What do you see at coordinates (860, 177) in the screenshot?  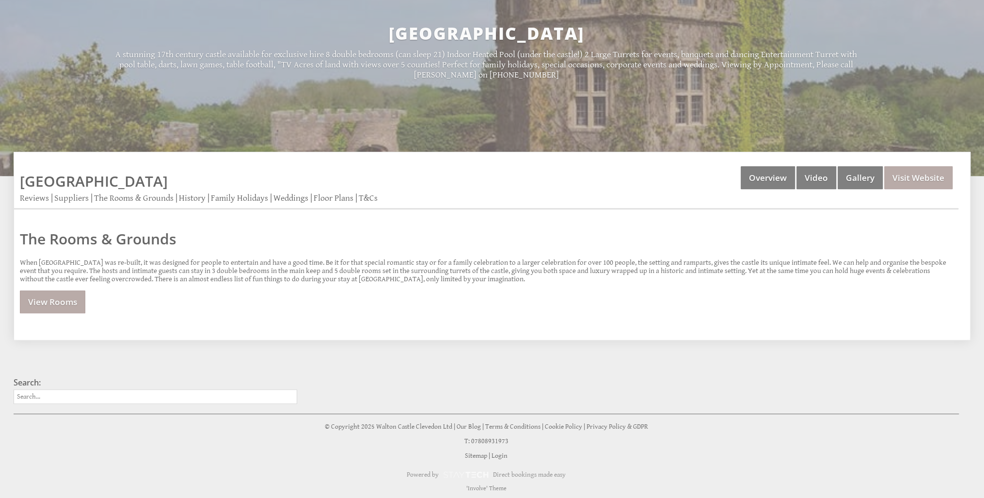 I see `a: Gallery` at bounding box center [860, 177].